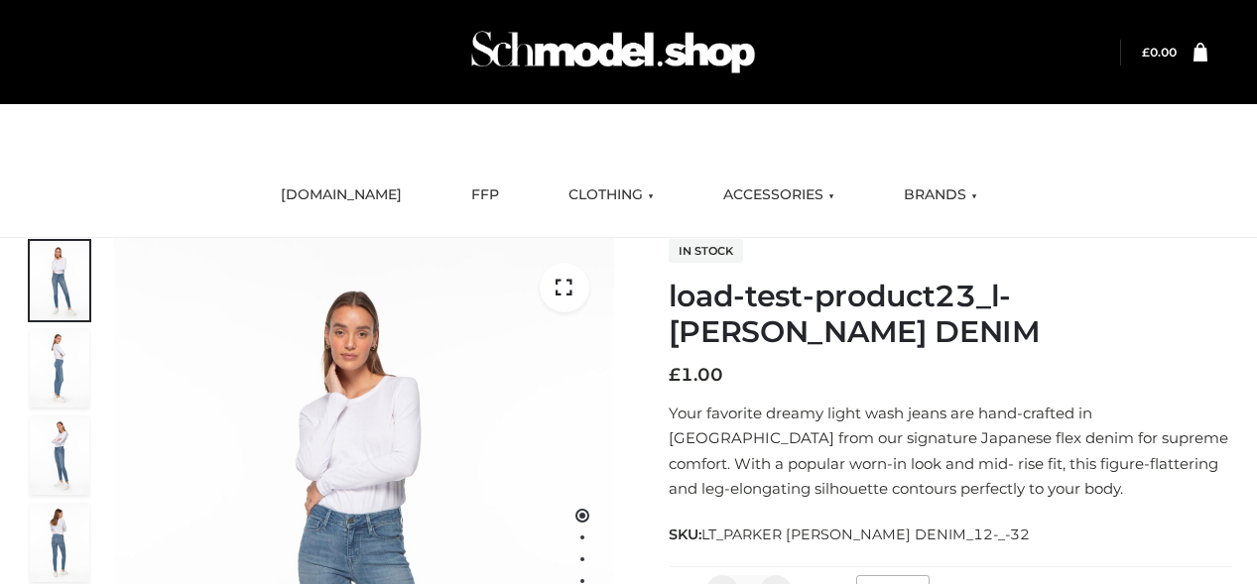 Image resolution: width=1257 pixels, height=584 pixels. I want to click on a: £0.00, so click(1159, 52).